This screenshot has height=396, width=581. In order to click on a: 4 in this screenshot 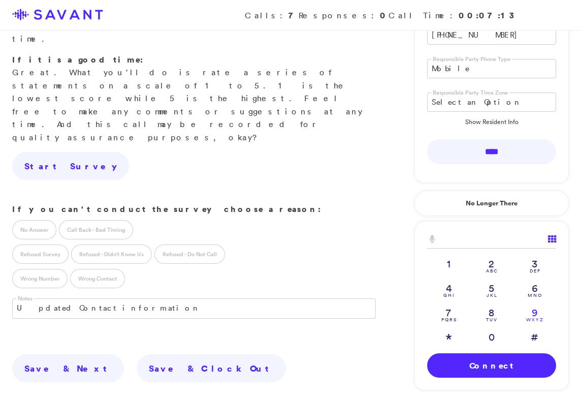, I will do `click(448, 290)`.